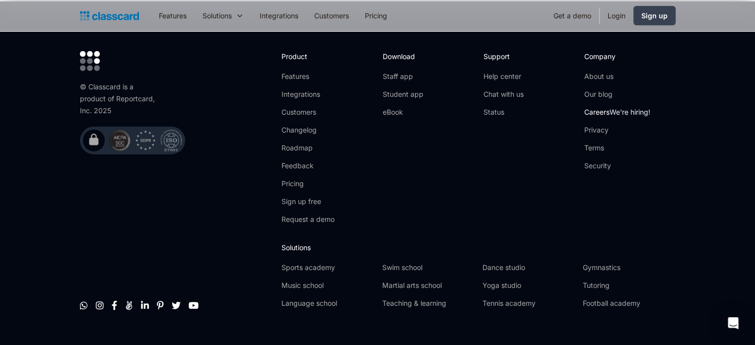  I want to click on a: Request a demo, so click(308, 219).